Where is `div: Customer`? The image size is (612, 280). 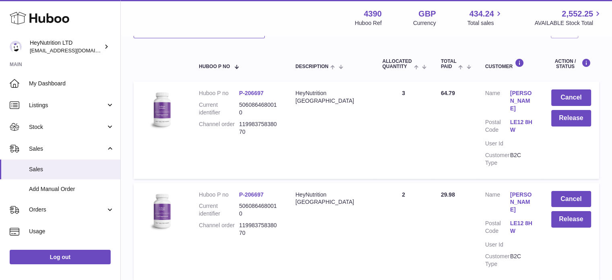 div: Customer is located at coordinates (510, 64).